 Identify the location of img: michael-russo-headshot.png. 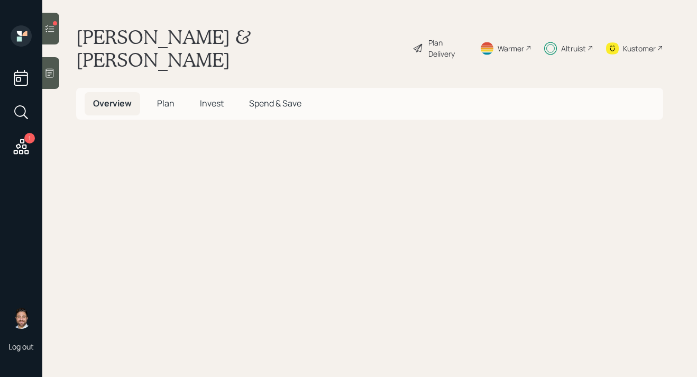
(21, 318).